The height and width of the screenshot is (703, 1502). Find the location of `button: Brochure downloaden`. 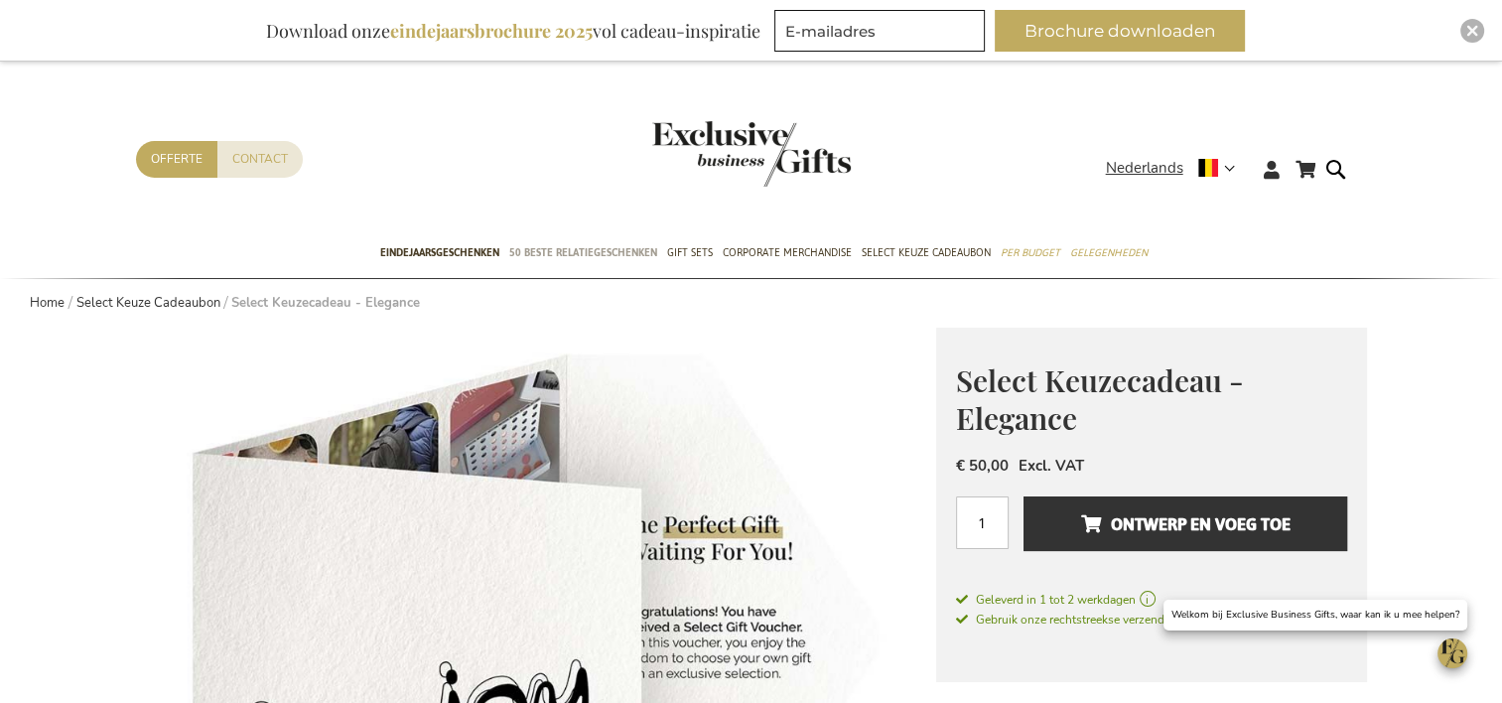

button: Brochure downloaden is located at coordinates (1120, 31).